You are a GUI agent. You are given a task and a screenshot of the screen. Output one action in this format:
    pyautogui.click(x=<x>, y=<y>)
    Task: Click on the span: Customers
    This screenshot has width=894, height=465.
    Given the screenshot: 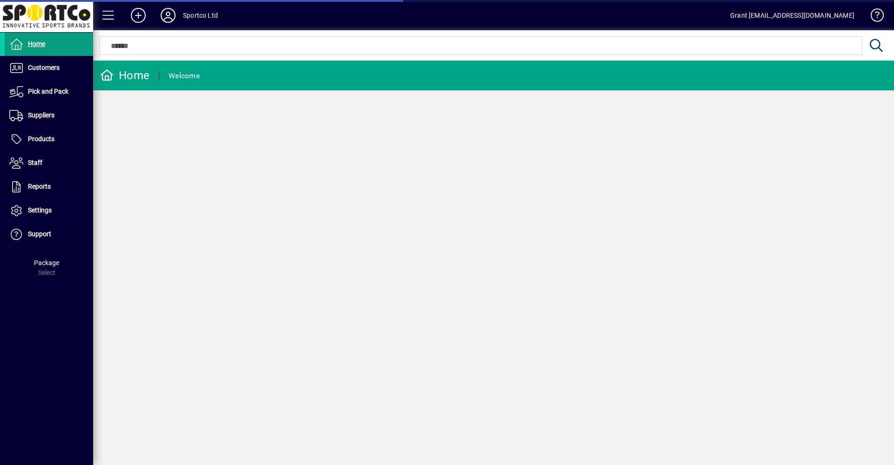 What is the action you would take?
    pyautogui.click(x=44, y=68)
    